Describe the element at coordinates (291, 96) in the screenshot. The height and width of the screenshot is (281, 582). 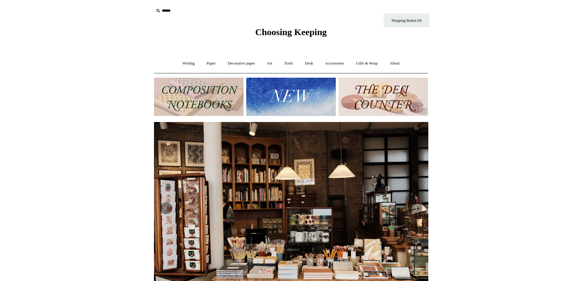
I see `img: New.jpg__PID:f73bdf93-380a-4a35-bcfe-7823039498e1` at that location.